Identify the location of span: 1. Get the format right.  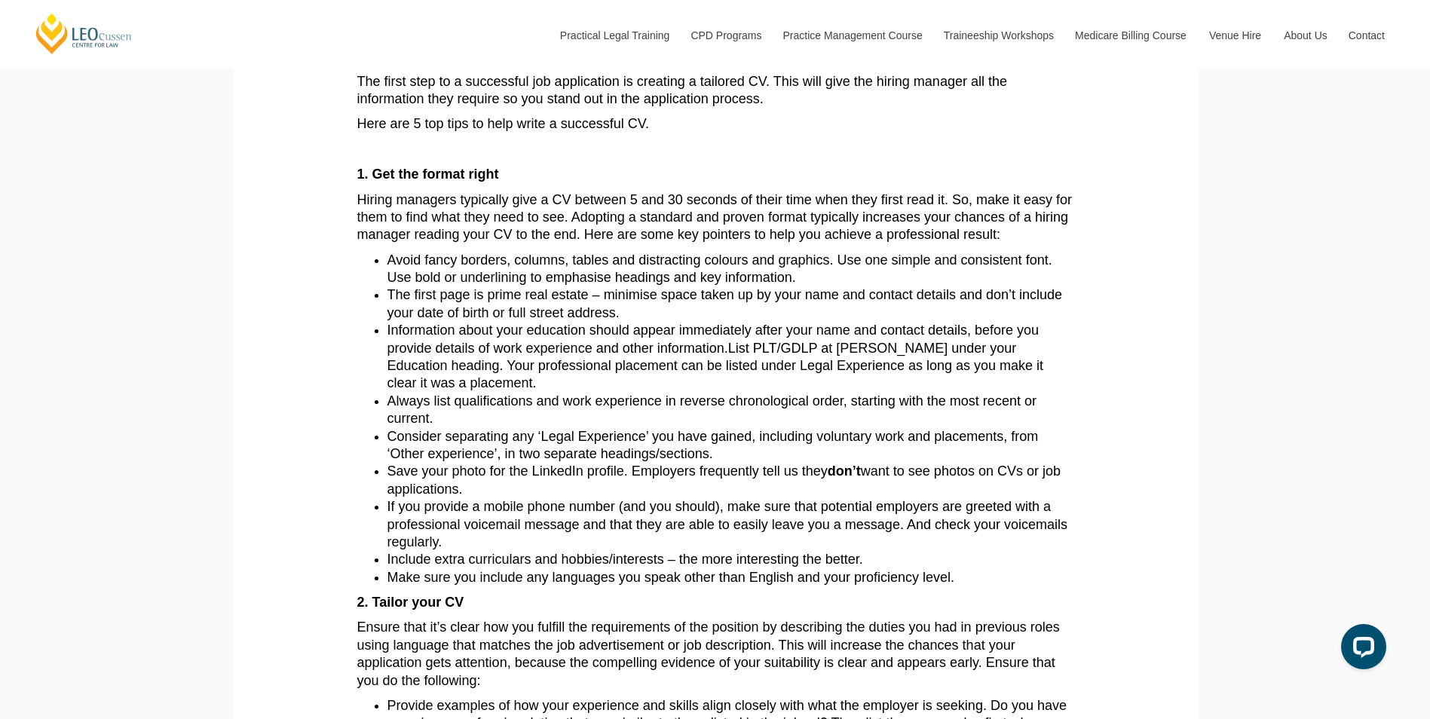
(428, 174).